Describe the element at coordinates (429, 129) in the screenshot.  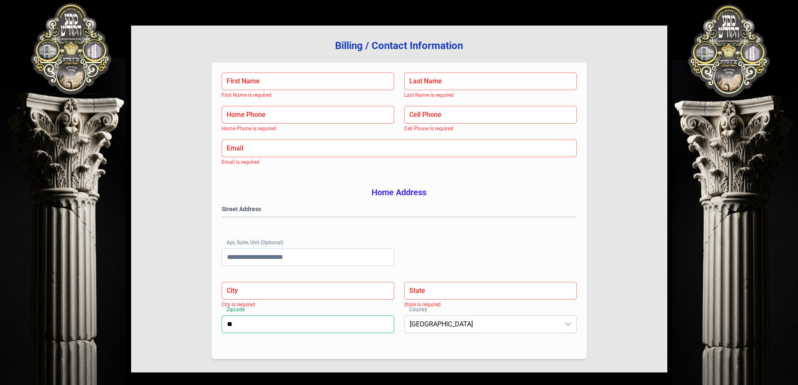
I see `span: Cell Phone is required` at that location.